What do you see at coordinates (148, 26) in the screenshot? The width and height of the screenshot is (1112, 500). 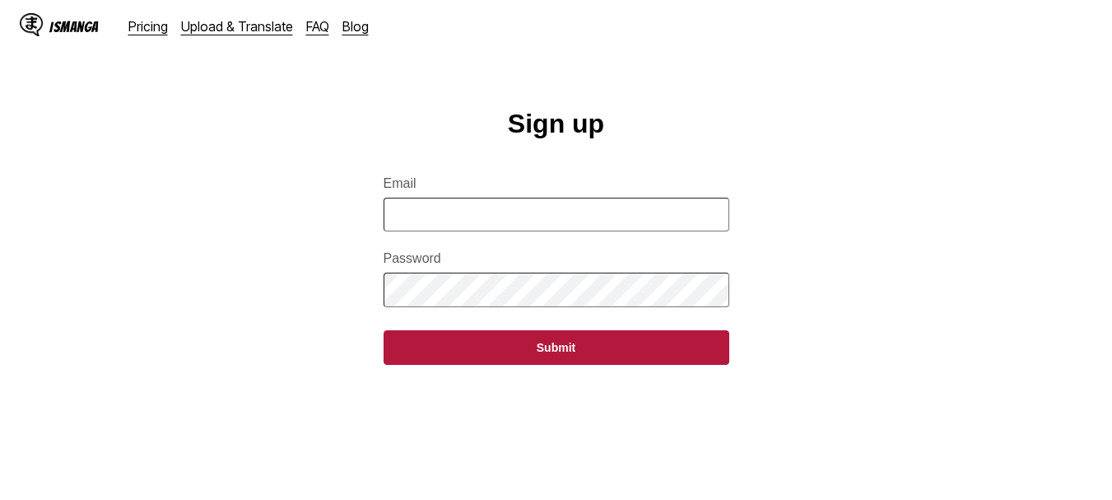 I see `a: Pricing` at bounding box center [148, 26].